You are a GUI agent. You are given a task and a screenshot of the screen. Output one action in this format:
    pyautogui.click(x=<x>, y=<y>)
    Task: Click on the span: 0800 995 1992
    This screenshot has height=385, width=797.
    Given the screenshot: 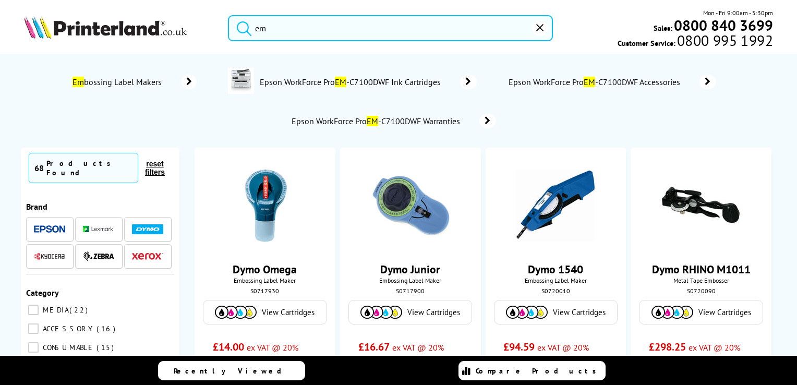 What is the action you would take?
    pyautogui.click(x=724, y=40)
    